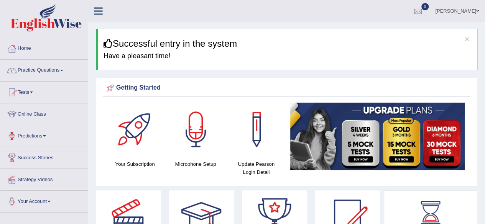 Image resolution: width=485 pixels, height=224 pixels. I want to click on a: Tests, so click(44, 91).